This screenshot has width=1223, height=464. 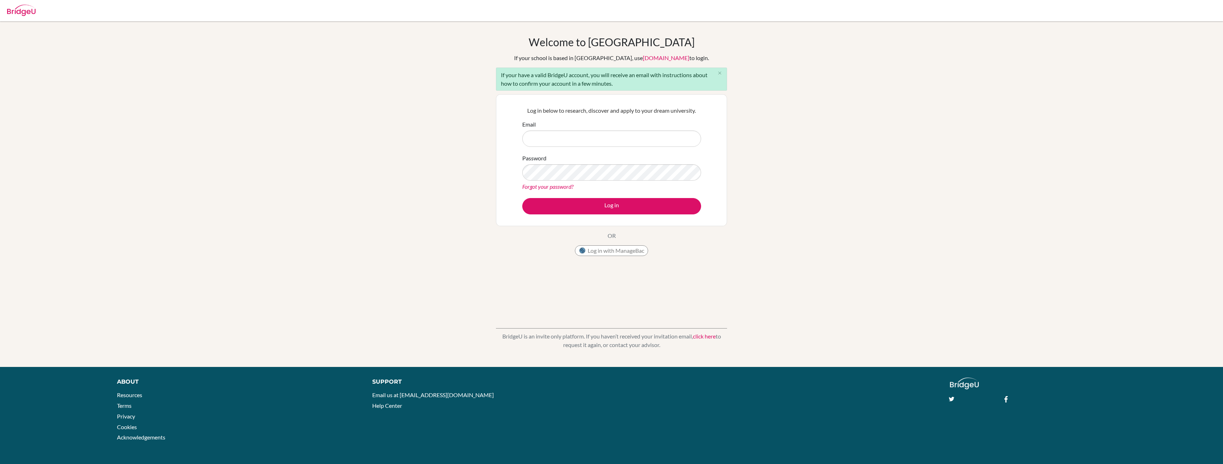 What do you see at coordinates (720, 73) in the screenshot?
I see `i: close` at bounding box center [720, 73].